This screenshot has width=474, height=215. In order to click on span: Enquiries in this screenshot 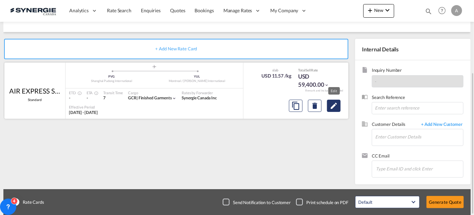, I will do `click(151, 10)`.